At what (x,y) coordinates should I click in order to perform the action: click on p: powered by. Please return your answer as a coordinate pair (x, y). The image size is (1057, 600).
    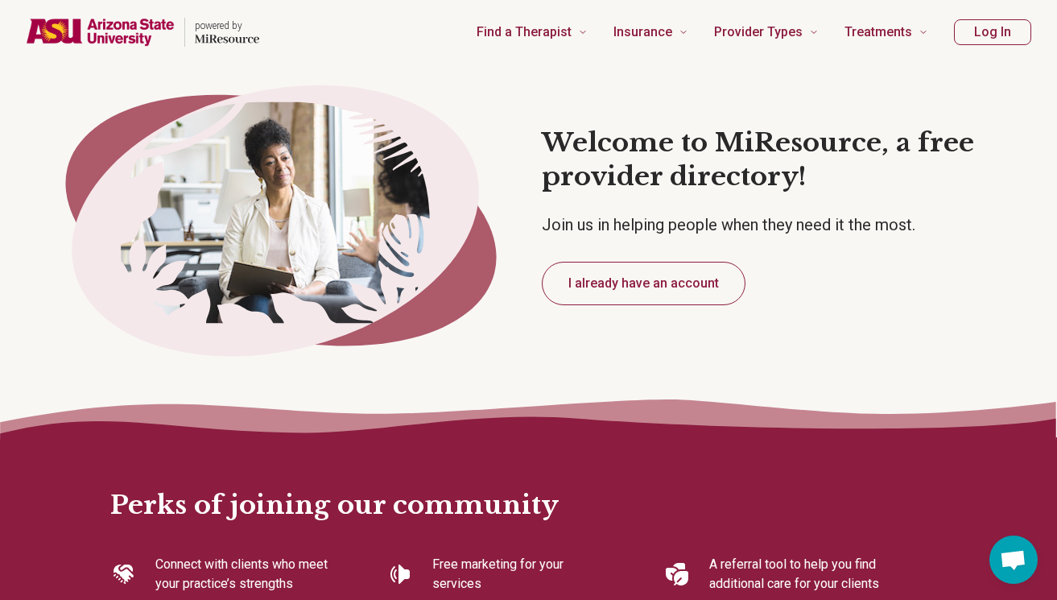
    Looking at the image, I should click on (227, 26).